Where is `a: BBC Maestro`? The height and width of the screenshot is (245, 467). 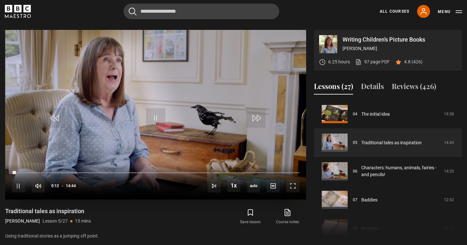 a: BBC Maestro is located at coordinates (18, 11).